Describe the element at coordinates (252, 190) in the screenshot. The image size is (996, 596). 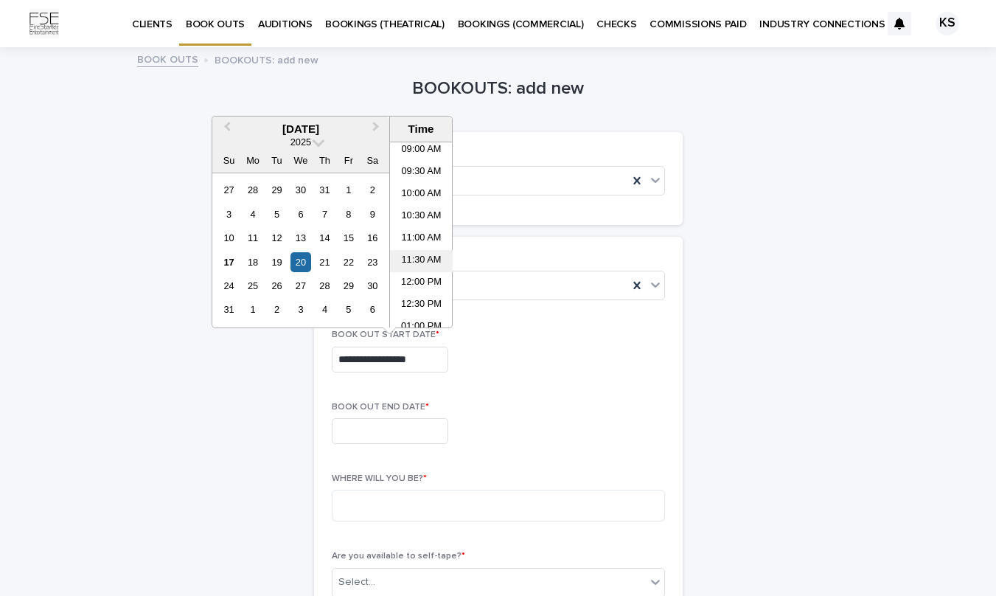
I see `div: Choose Monday, July 28th, 2025` at that location.